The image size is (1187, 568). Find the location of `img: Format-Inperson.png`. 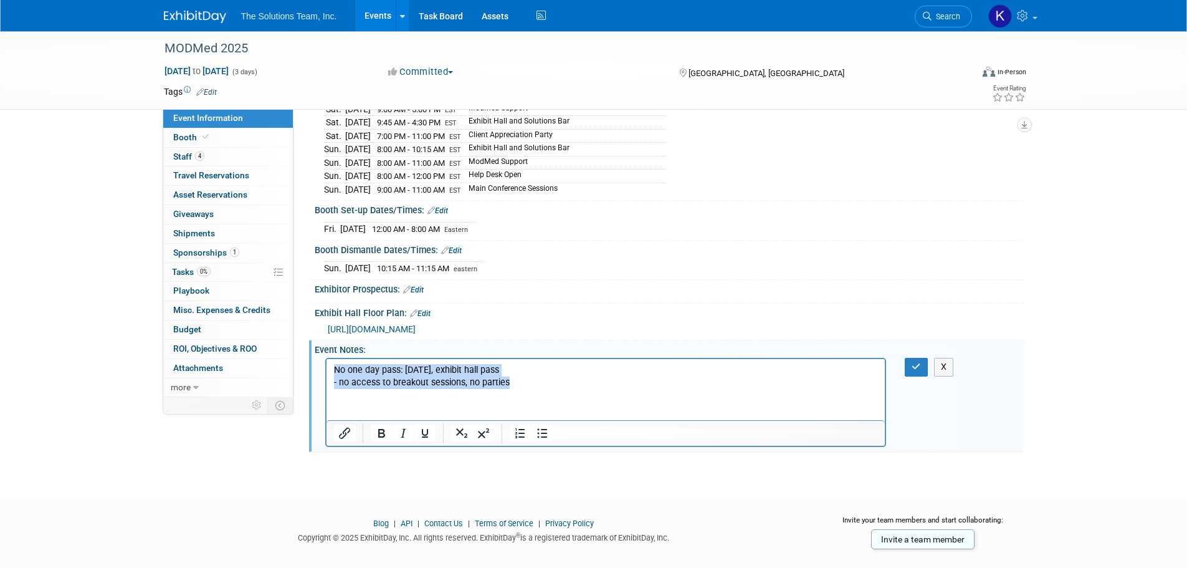

img: Format-Inperson.png is located at coordinates (989, 72).